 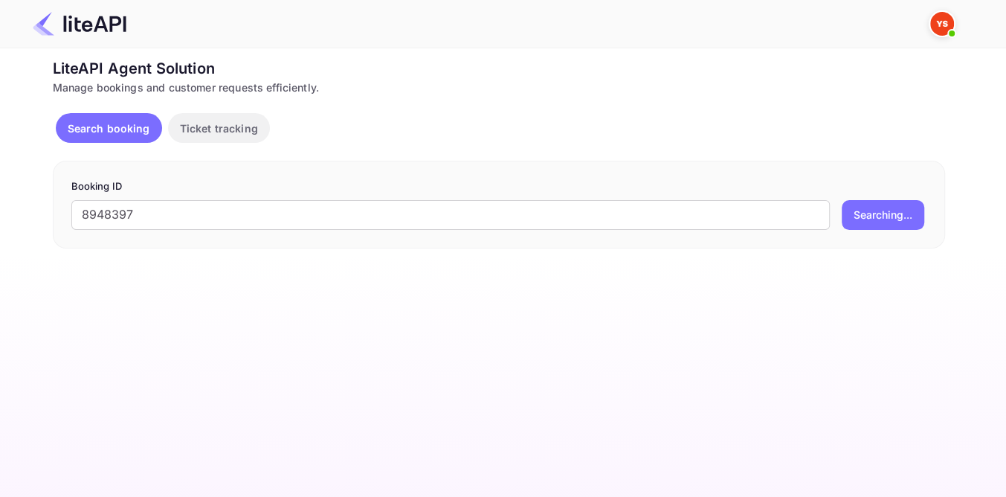 What do you see at coordinates (451, 215) in the screenshot?
I see `input: Enter Booking ID (e.g., 63782194)` at bounding box center [451, 215].